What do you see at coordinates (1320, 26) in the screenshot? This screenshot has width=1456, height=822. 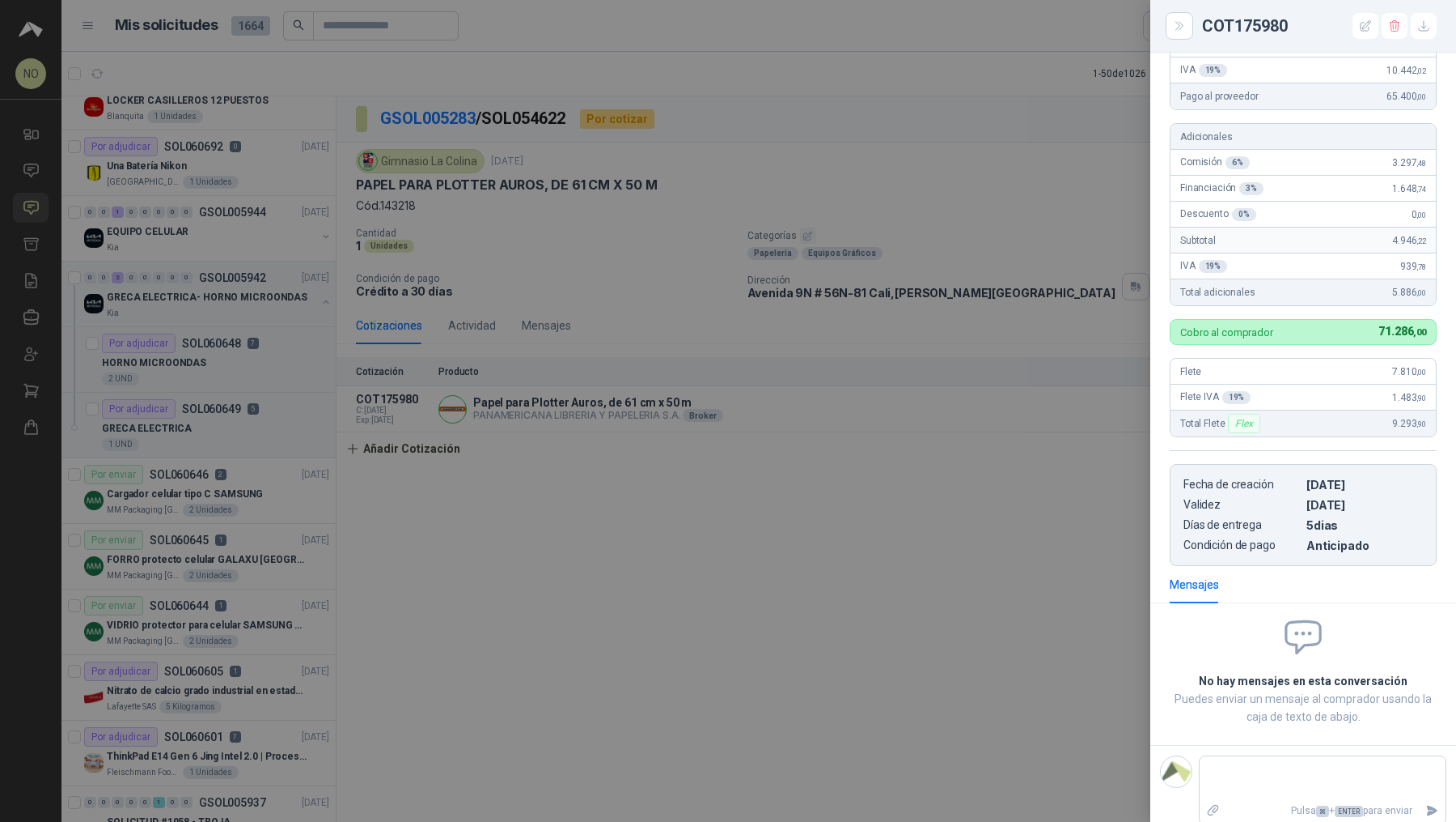 I see `div: COT175980` at bounding box center [1320, 26].